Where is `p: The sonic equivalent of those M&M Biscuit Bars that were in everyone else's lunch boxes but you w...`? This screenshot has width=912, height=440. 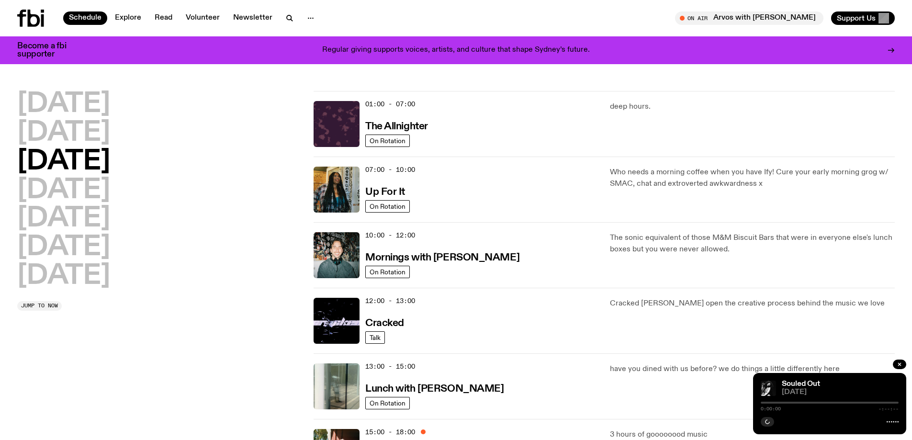 p: The sonic equivalent of those M&M Biscuit Bars that were in everyone else's lunch boxes but you w... is located at coordinates (752, 244).